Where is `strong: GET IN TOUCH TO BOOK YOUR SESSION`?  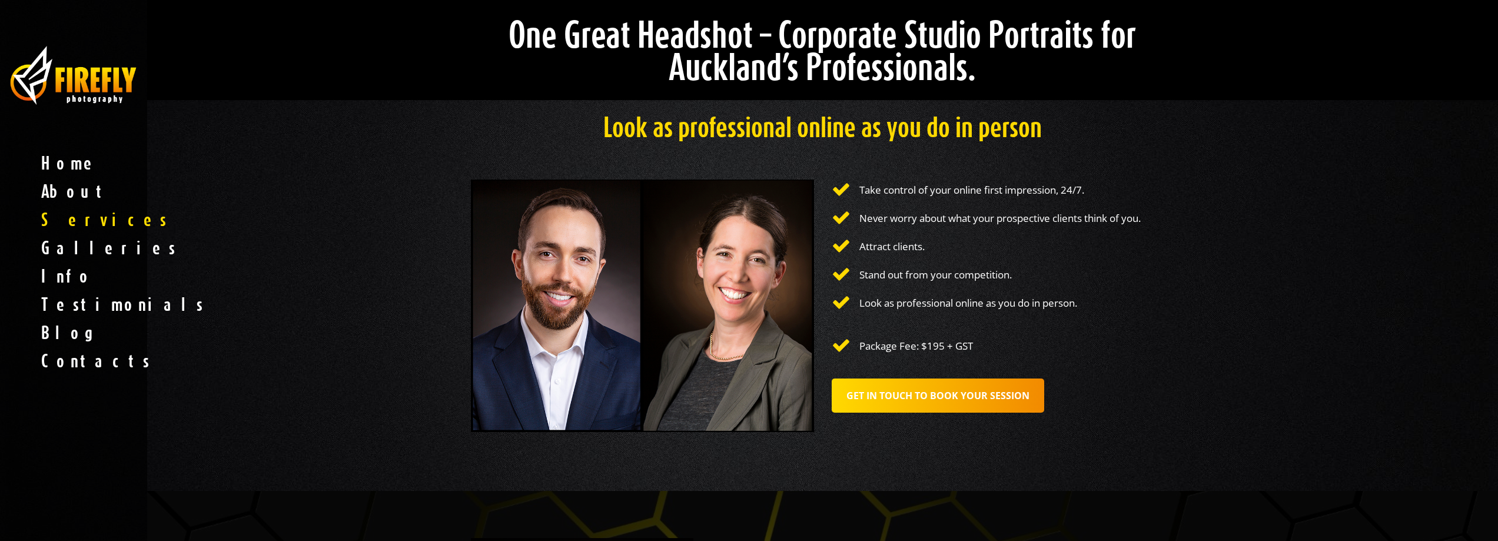 strong: GET IN TOUCH TO BOOK YOUR SESSION is located at coordinates (938, 396).